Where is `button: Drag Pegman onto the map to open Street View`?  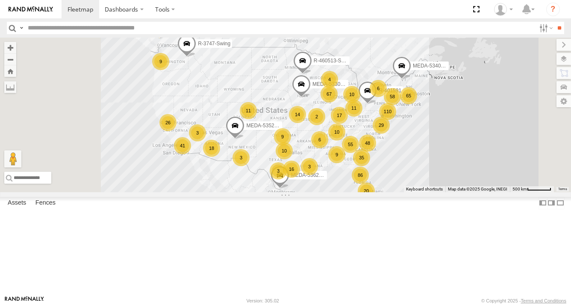
button: Drag Pegman onto the map to open Street View is located at coordinates (13, 159).